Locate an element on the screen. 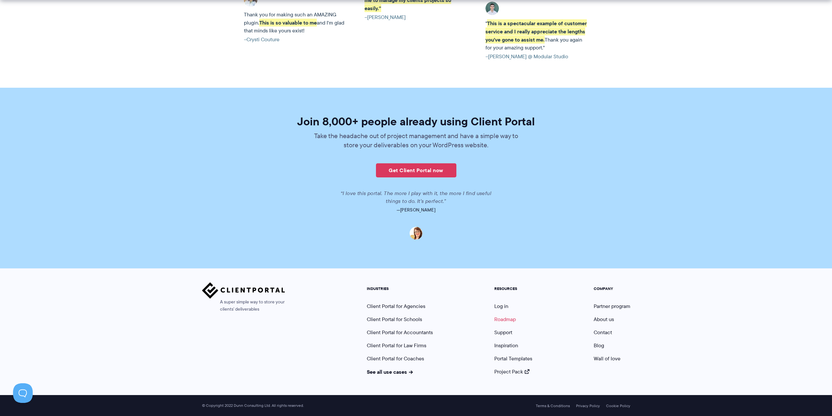 The width and height of the screenshot is (832, 416). a: Cookie Policy is located at coordinates (619, 406).